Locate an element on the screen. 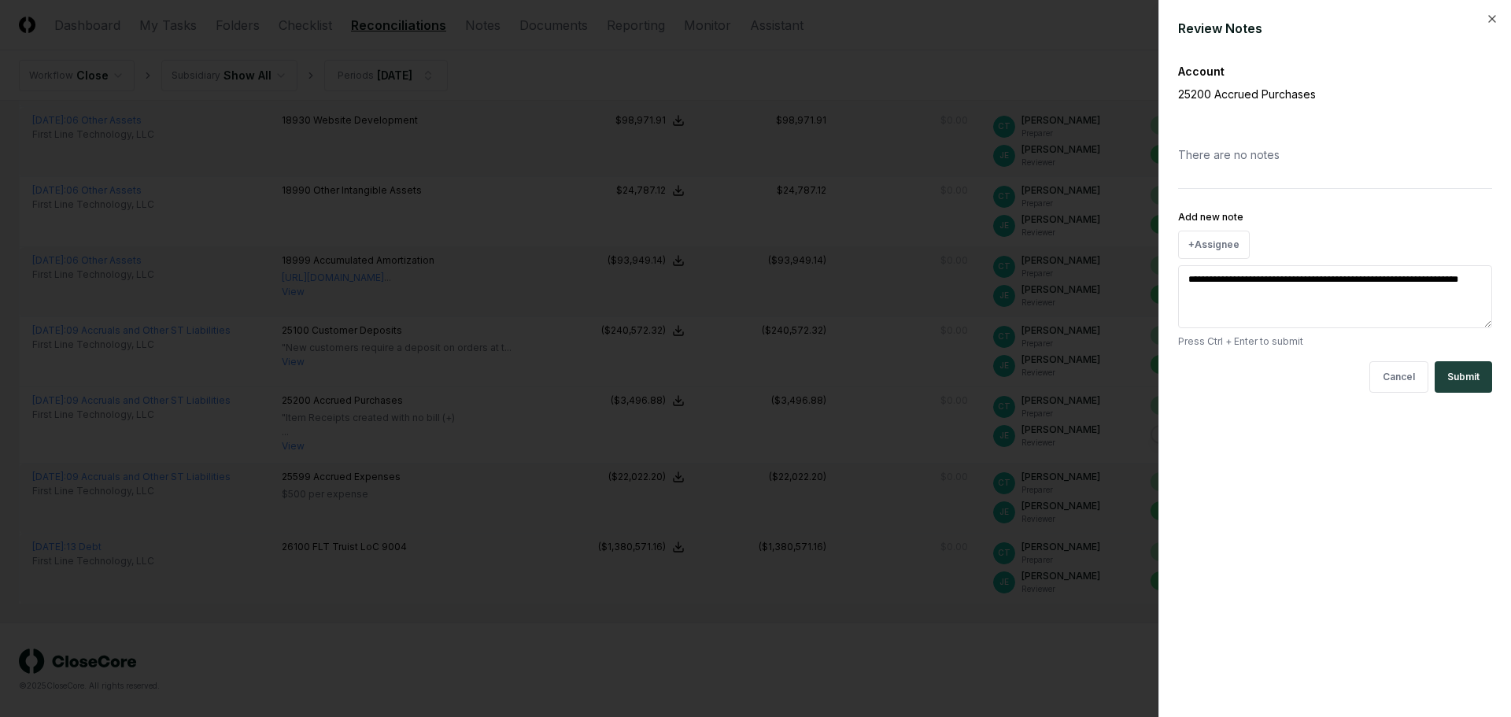  div: Account is located at coordinates (1335, 71).